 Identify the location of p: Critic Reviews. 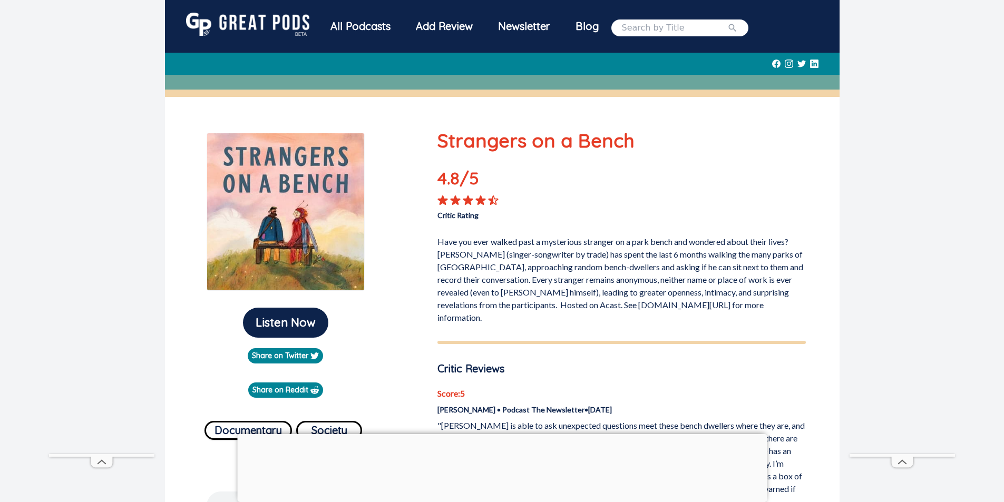
(621, 369).